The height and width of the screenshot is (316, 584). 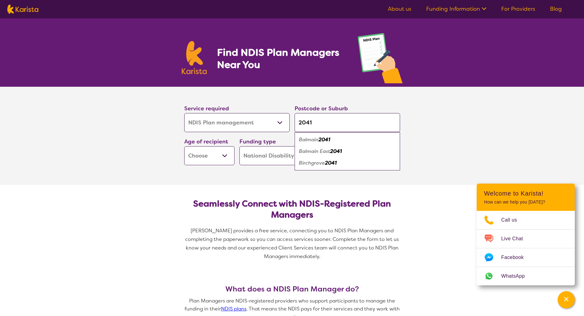 What do you see at coordinates (380, 60) in the screenshot?
I see `img: plan-management` at bounding box center [380, 60].